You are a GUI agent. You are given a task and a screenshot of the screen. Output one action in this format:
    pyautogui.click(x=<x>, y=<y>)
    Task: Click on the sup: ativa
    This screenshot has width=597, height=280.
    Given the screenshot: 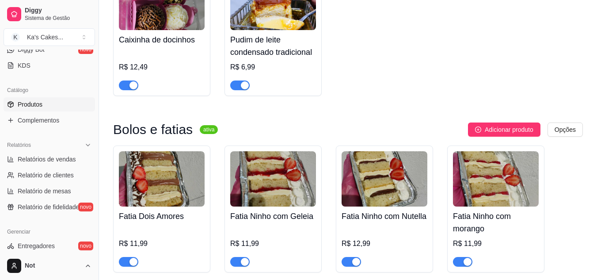 What is the action you would take?
    pyautogui.click(x=209, y=129)
    